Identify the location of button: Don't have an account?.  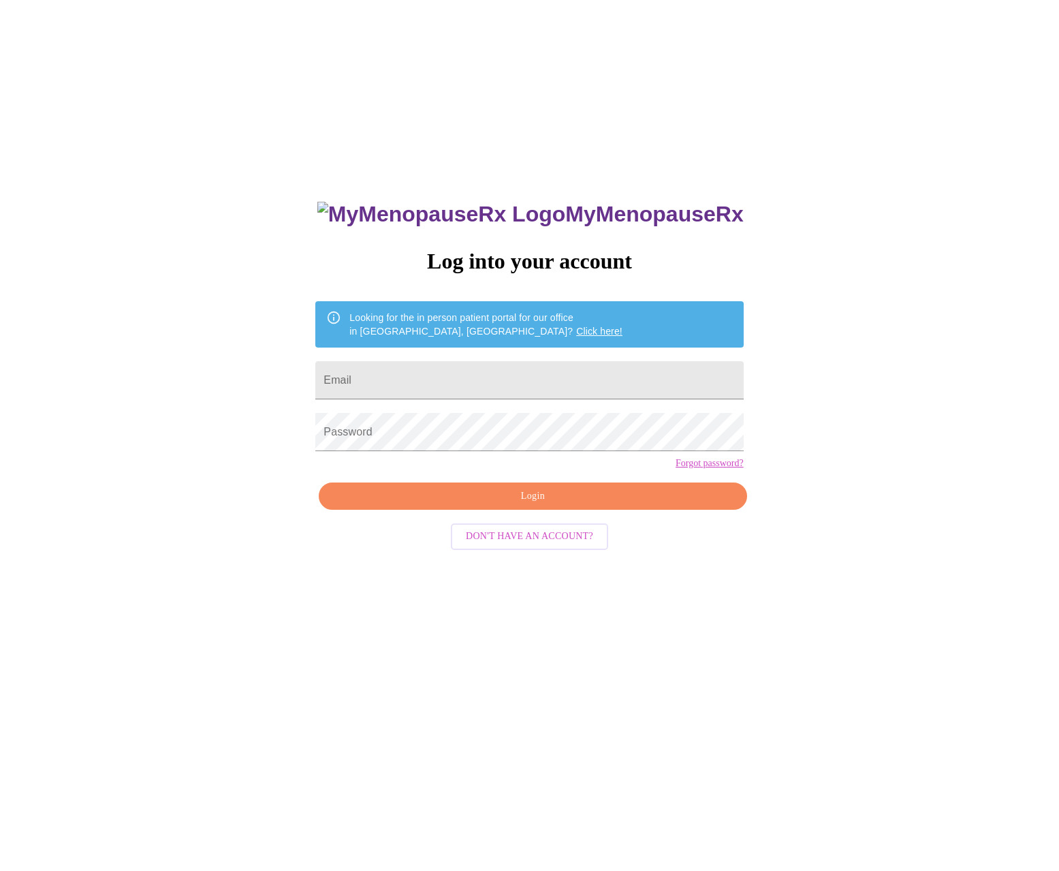
(529, 536).